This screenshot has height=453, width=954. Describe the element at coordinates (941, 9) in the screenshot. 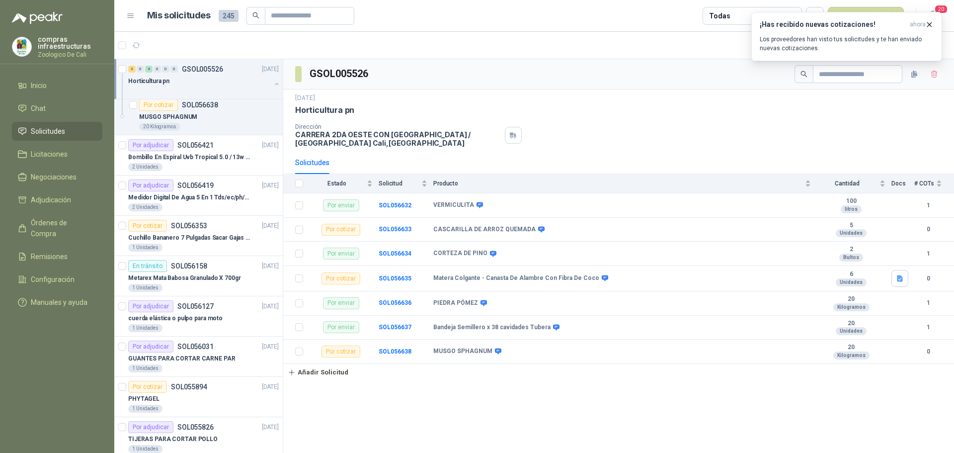

I see `span: 20` at that location.